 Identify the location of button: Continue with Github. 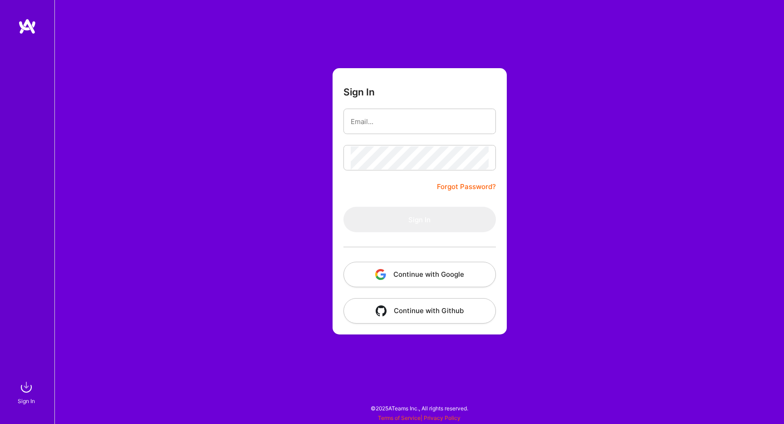
(420, 311).